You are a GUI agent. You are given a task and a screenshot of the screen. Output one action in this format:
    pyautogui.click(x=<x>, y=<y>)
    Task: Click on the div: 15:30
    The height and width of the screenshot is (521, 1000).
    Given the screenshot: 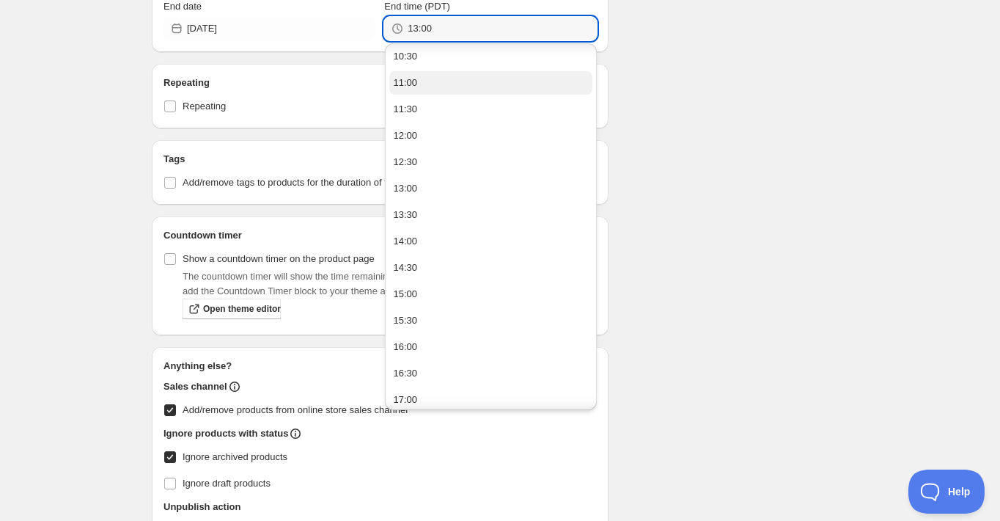 What is the action you would take?
    pyautogui.click(x=405, y=320)
    